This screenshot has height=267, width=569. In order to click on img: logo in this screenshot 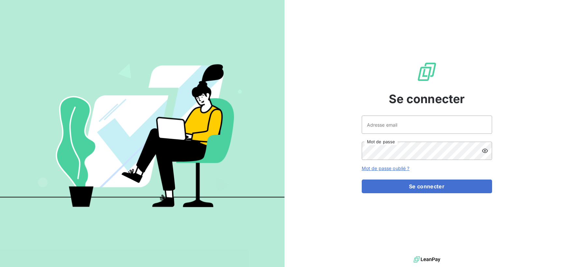, I will do `click(427, 259)`.